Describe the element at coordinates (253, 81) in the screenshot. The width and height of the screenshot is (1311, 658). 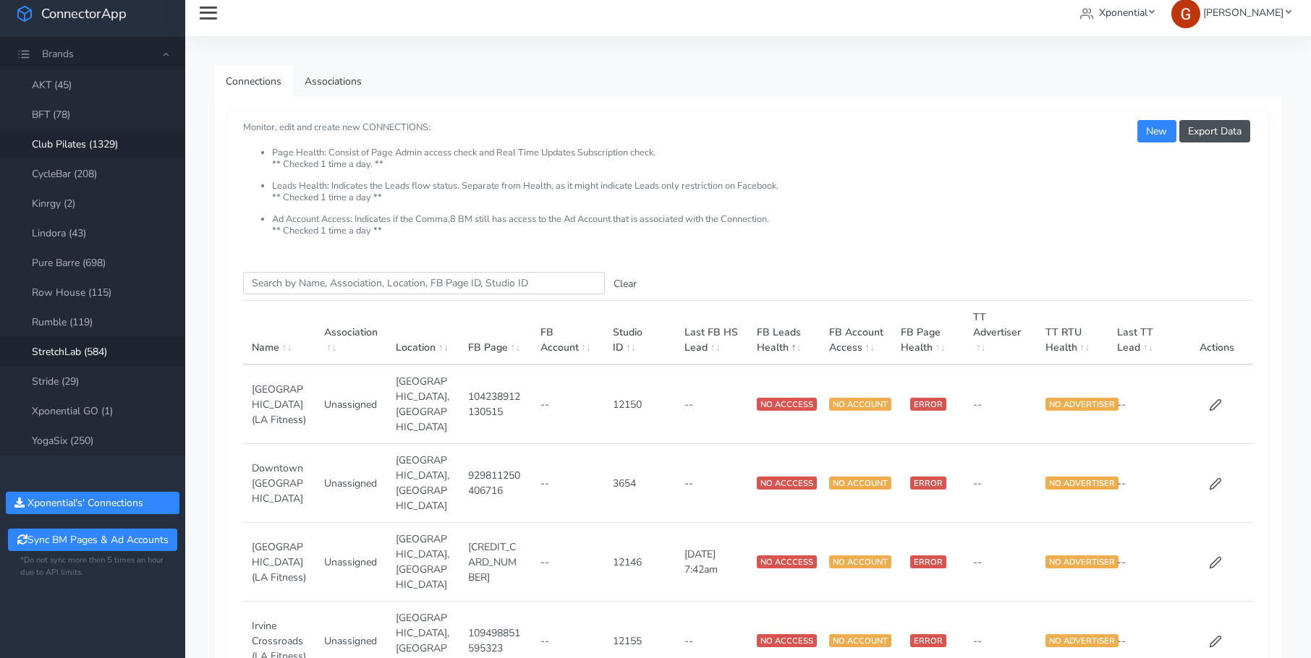
I see `a: Connections` at that location.